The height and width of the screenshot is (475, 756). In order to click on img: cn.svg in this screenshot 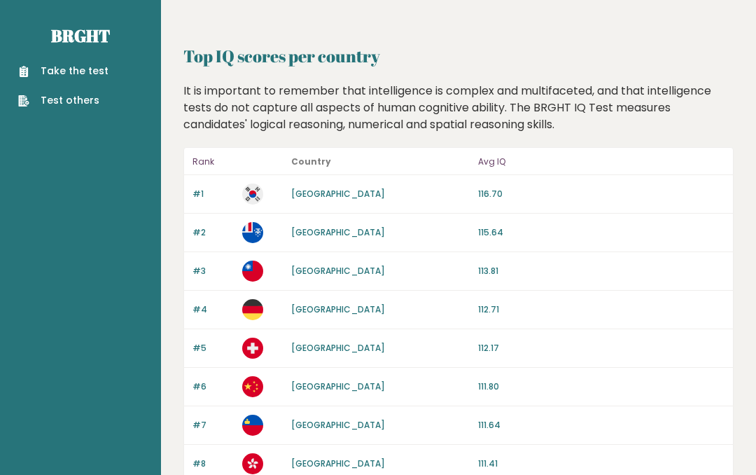, I will do `click(253, 386)`.